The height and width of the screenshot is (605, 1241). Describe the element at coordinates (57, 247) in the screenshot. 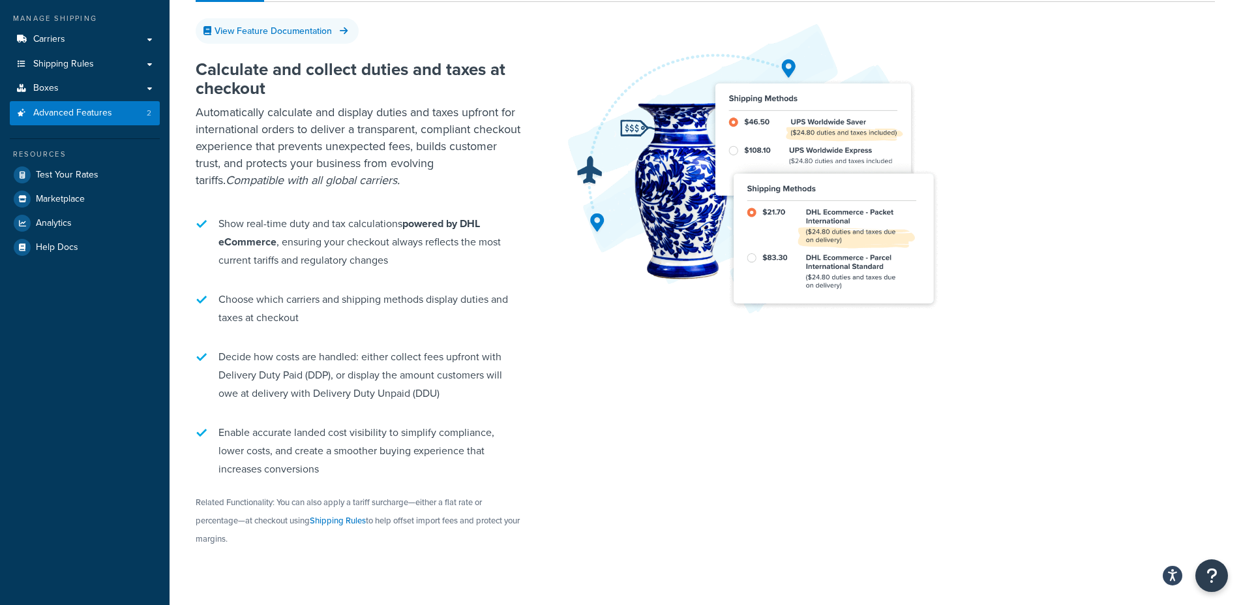

I see `span: Help Docs` at that location.